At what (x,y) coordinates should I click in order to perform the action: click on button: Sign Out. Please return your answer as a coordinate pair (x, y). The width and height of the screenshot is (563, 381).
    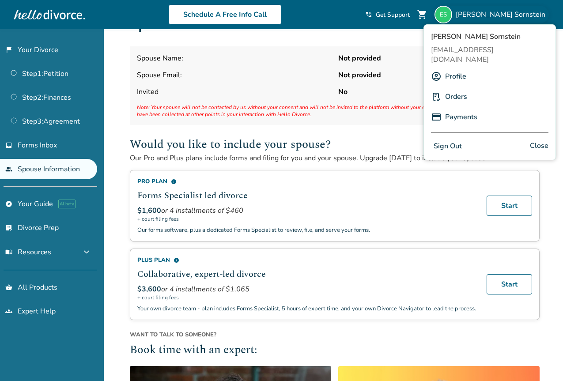
    Looking at the image, I should click on (448, 146).